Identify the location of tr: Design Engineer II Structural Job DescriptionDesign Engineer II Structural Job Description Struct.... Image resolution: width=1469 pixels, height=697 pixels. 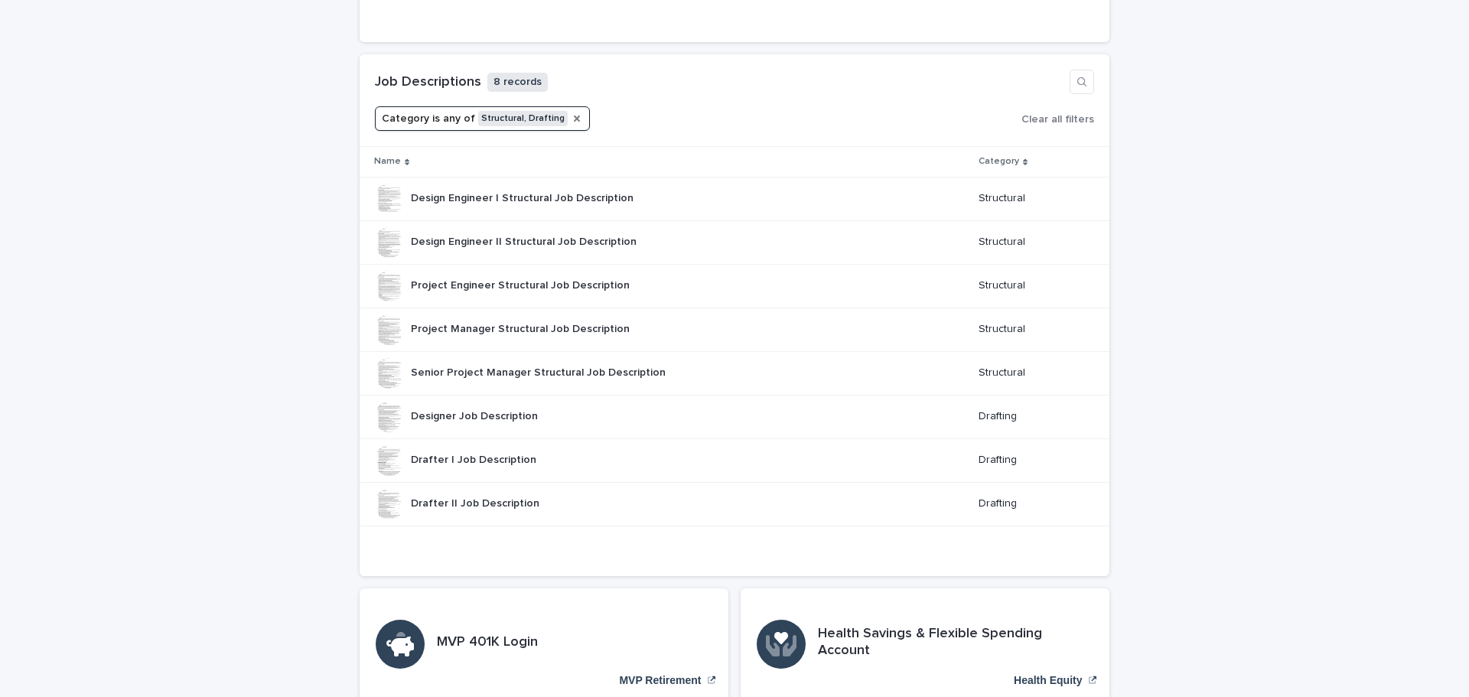
(735, 242).